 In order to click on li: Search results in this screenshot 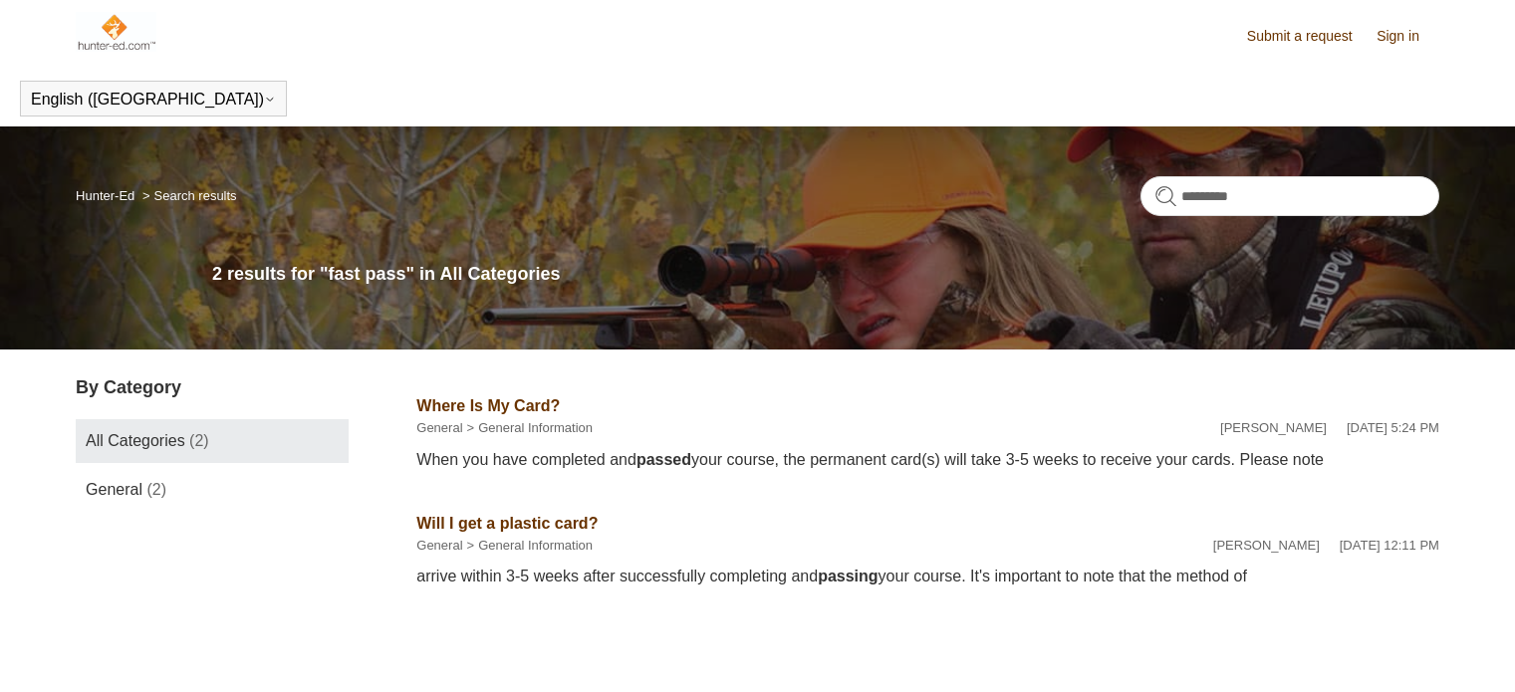, I will do `click(187, 195)`.